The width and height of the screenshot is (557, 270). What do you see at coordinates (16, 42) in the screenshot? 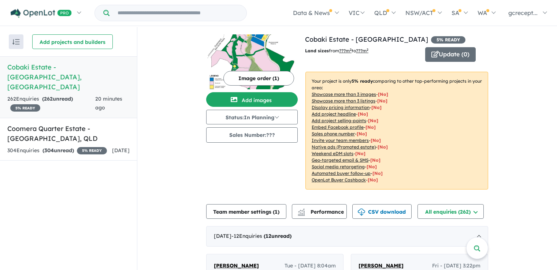
I see `img: sort.svg` at bounding box center [16, 42].